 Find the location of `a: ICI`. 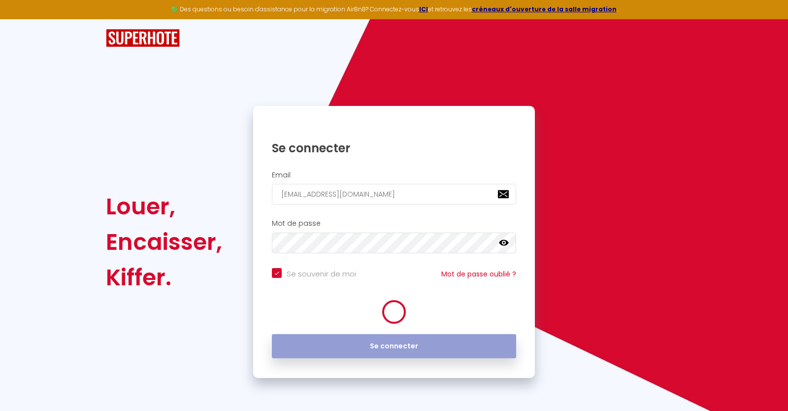

a: ICI is located at coordinates (423, 9).